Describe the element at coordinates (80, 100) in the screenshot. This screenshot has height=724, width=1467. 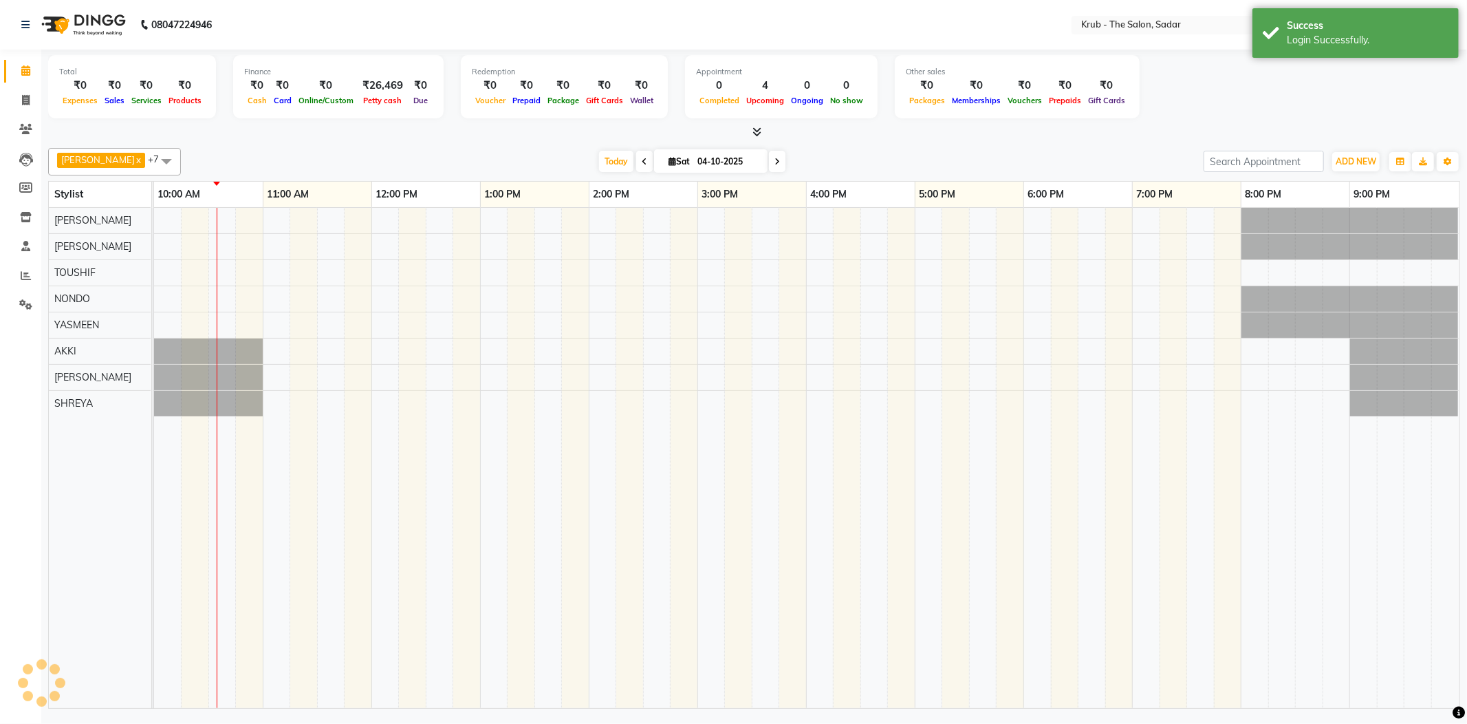
I see `span: Expenses` at that location.